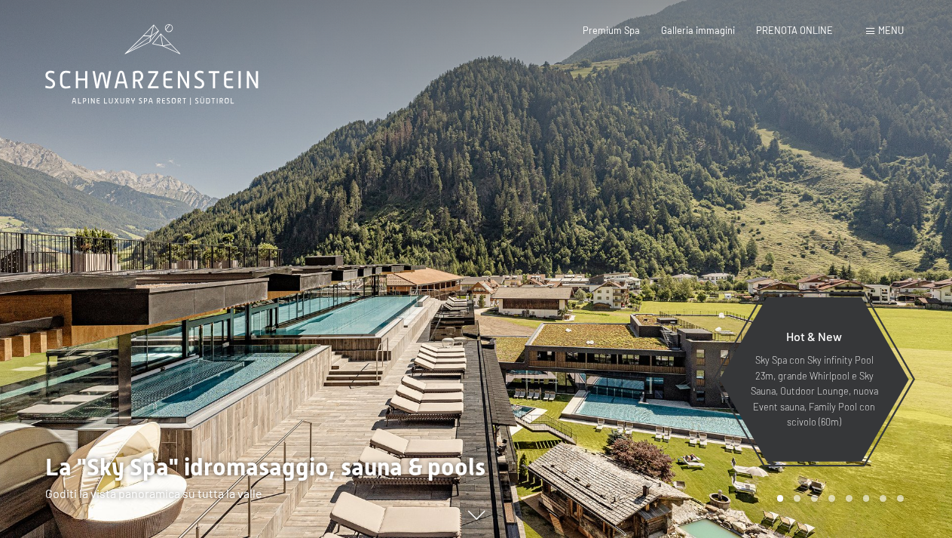  Describe the element at coordinates (795, 30) in the screenshot. I see `a: PRENOTA ONLINE` at that location.